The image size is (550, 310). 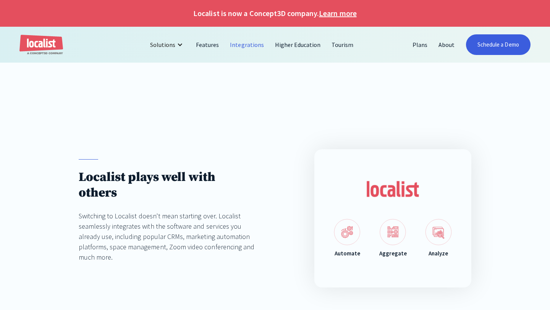 What do you see at coordinates (338, 13) in the screenshot?
I see `a: Learn more` at bounding box center [338, 13].